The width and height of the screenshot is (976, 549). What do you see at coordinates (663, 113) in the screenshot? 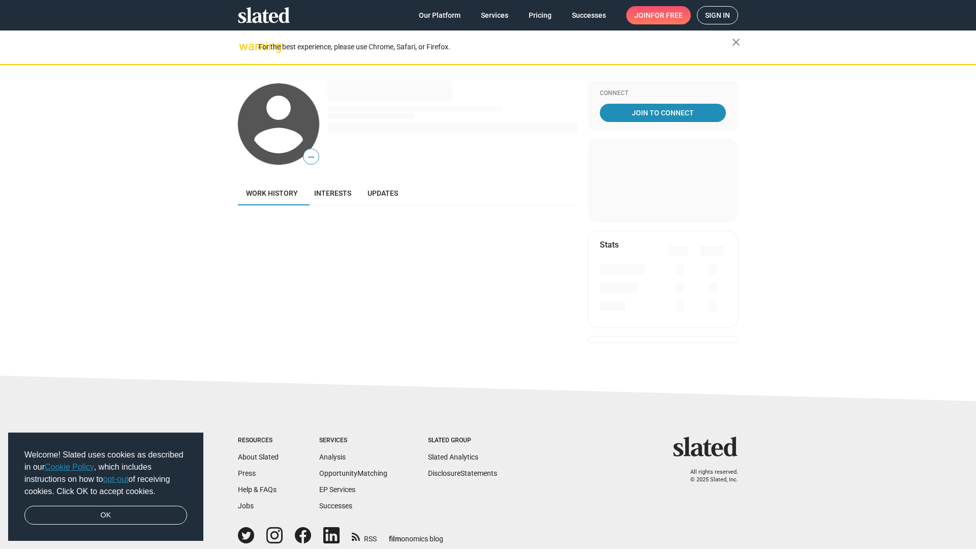
I see `a: Join To Connect` at bounding box center [663, 113].